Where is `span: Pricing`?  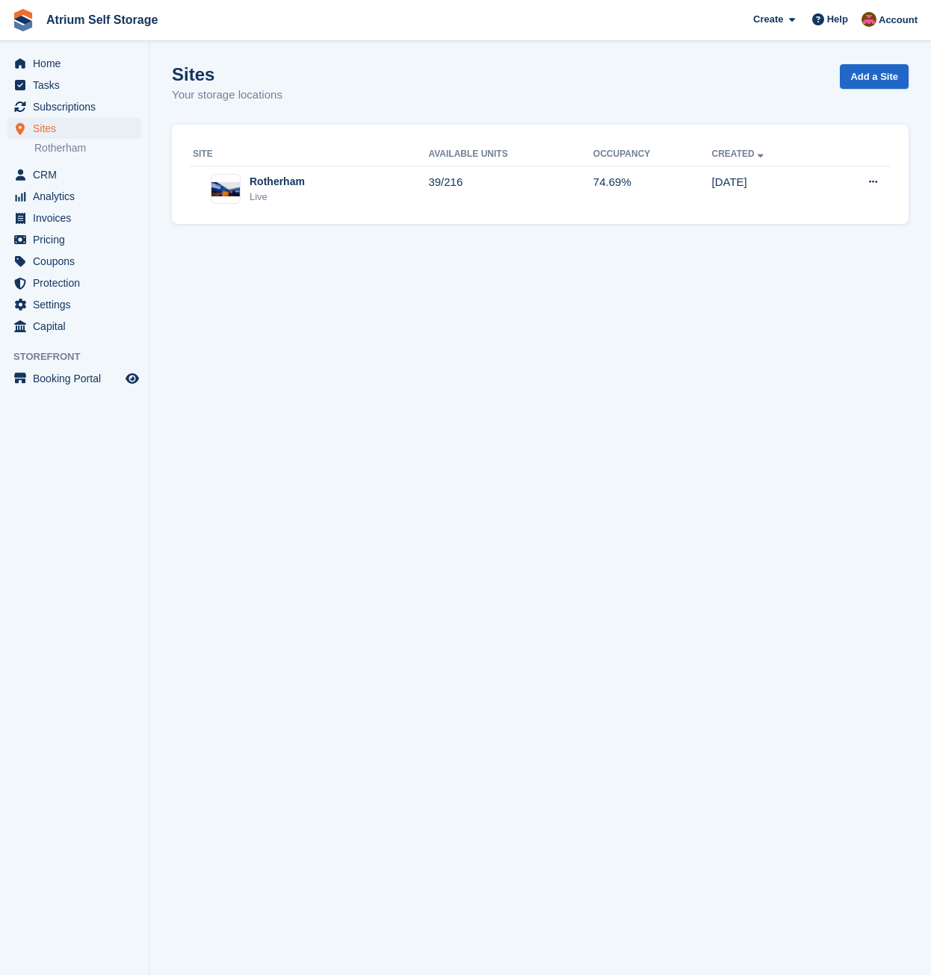
span: Pricing is located at coordinates (78, 240).